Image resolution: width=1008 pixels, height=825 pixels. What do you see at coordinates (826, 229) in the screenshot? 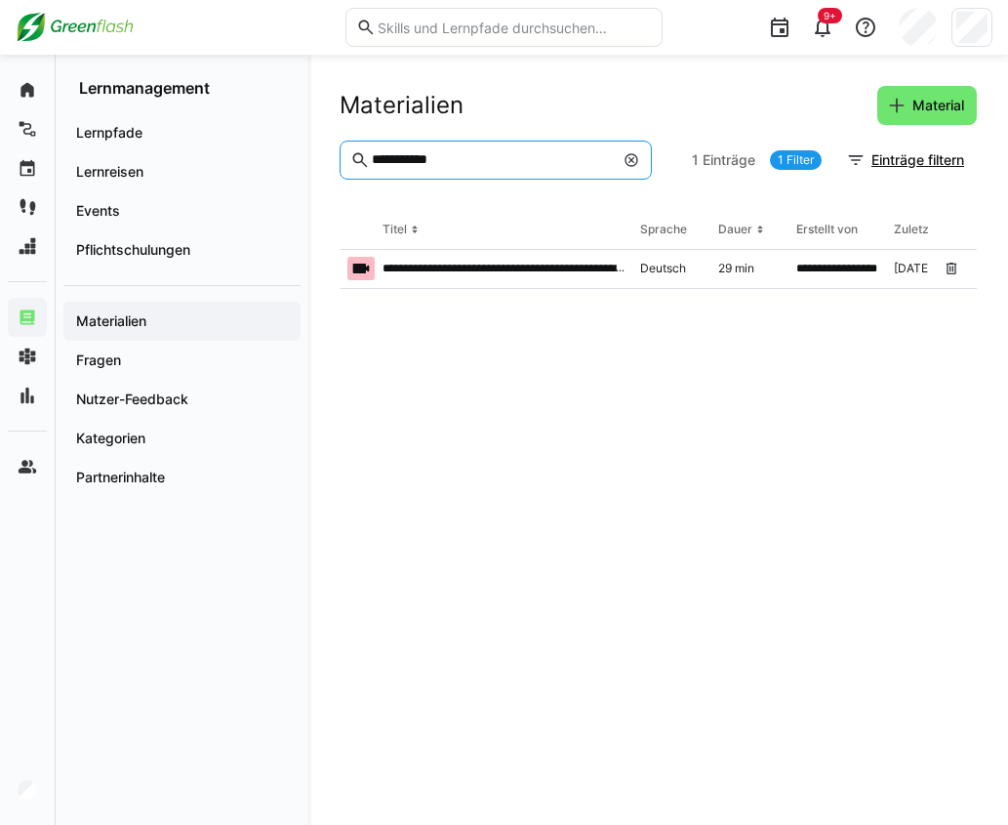
I see `div: Erstellt von` at bounding box center [826, 229].